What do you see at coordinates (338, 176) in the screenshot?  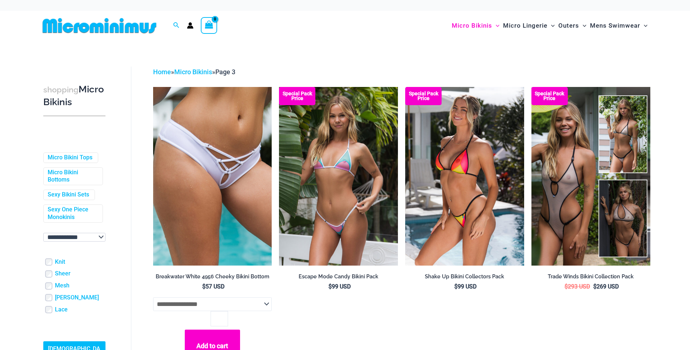 I see `img: Escape Mode Candy 3151 Top 4151 Bottom 02` at bounding box center [338, 176].